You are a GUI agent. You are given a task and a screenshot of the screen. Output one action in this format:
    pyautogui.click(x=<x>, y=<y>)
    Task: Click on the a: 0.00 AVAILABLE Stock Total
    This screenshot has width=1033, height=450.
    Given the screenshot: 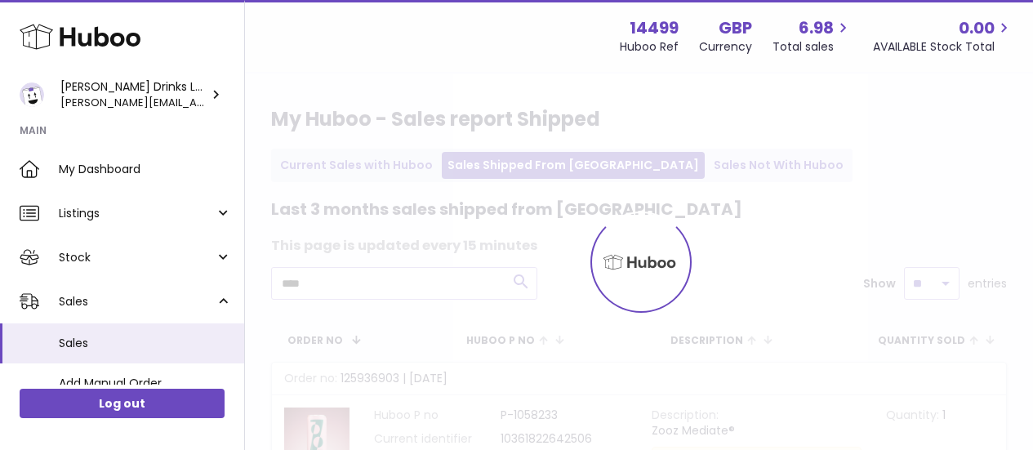 What is the action you would take?
    pyautogui.click(x=943, y=36)
    